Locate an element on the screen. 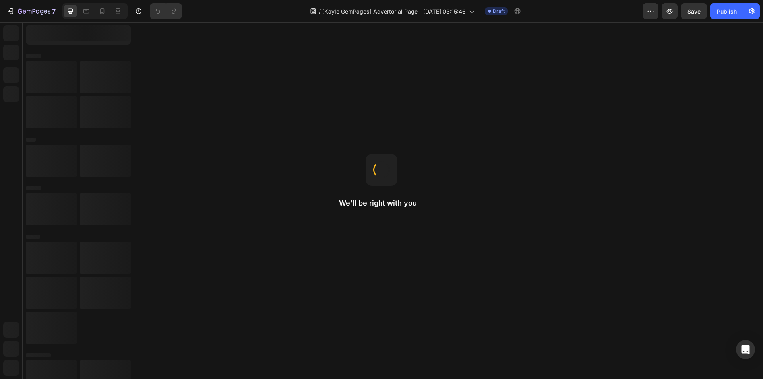  button: Publish is located at coordinates (727, 11).